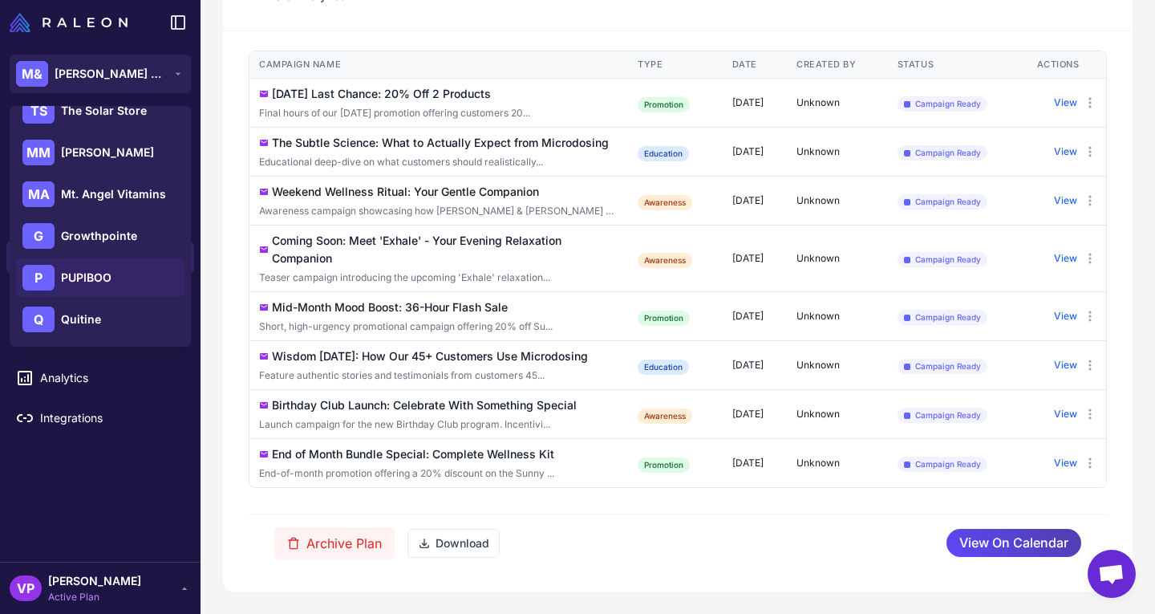  I want to click on a: Segments, so click(100, 338).